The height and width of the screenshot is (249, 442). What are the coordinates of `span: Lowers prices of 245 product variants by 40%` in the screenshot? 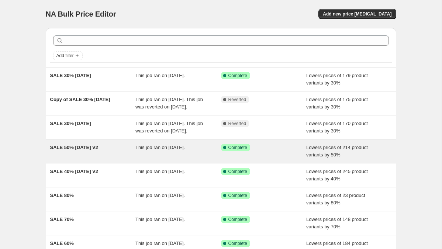 It's located at (337, 175).